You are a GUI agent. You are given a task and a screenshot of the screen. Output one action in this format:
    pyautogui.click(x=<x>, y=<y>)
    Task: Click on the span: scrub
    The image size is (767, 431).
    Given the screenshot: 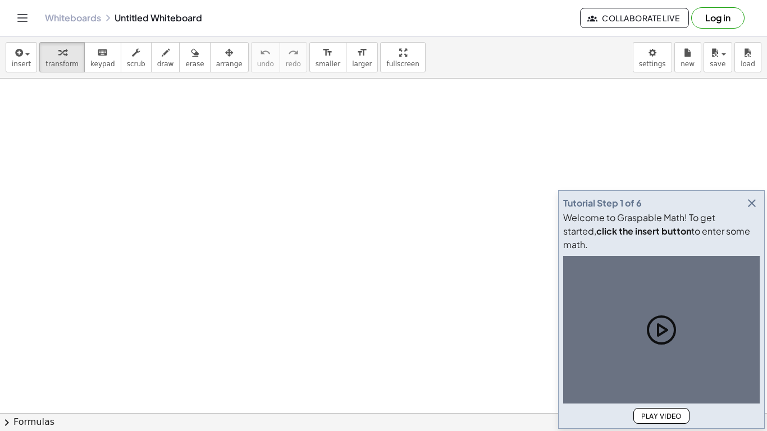 What is the action you would take?
    pyautogui.click(x=136, y=64)
    